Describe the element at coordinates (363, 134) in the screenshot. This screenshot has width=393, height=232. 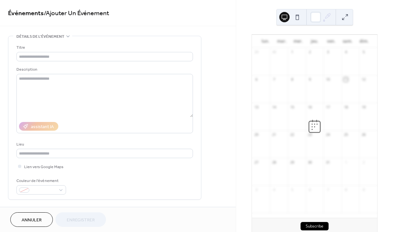
I see `div: 26` at that location.